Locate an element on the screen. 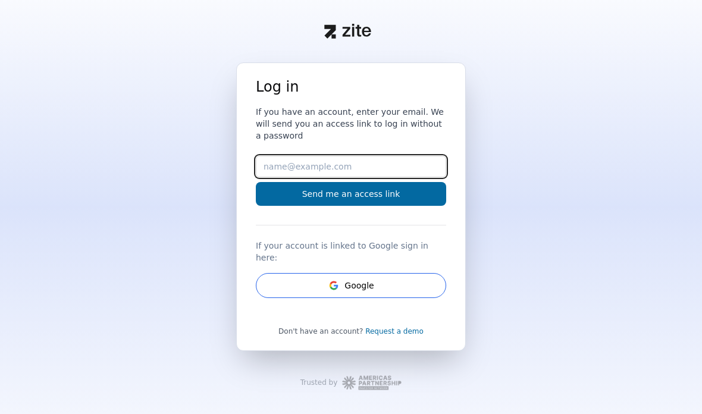 This screenshot has width=702, height=414. a: Request a demo is located at coordinates (394, 331).